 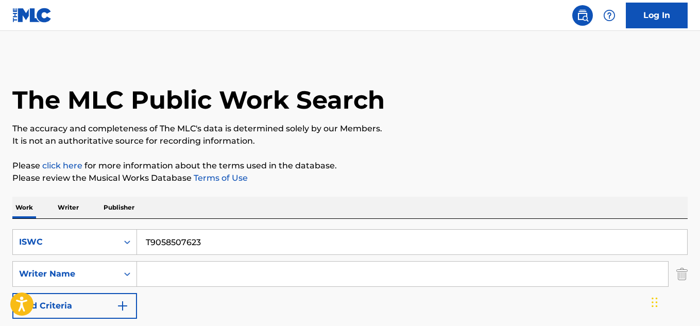 What do you see at coordinates (62, 165) in the screenshot?
I see `a: click here` at bounding box center [62, 165].